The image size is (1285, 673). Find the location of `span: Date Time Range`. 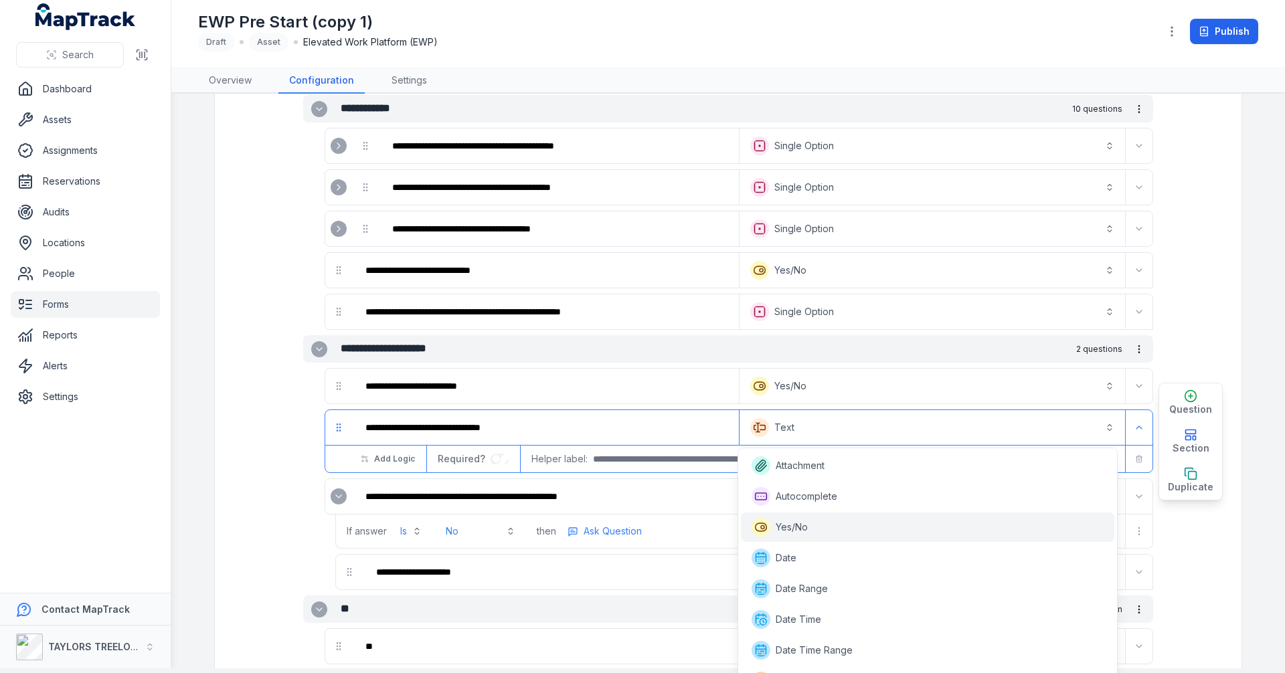

span: Date Time Range is located at coordinates (814, 651).